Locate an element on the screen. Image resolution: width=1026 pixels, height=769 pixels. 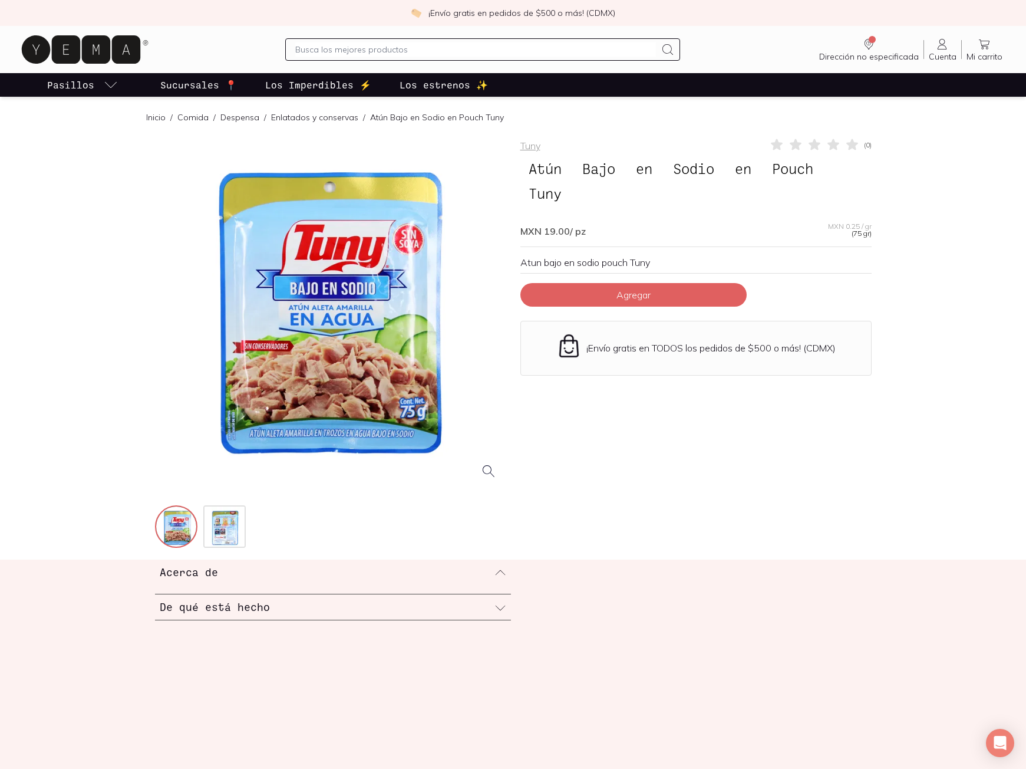
a: Despensa is located at coordinates (240, 117).